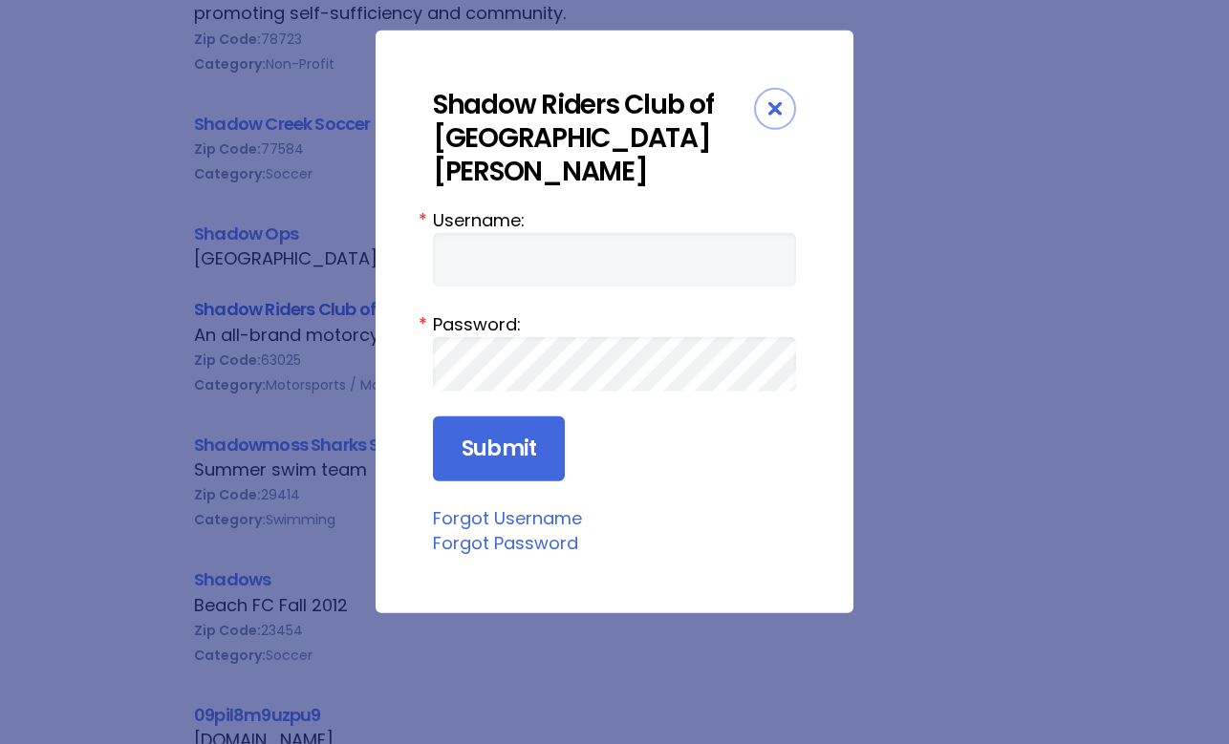 This screenshot has height=744, width=1229. Describe the element at coordinates (614, 220) in the screenshot. I see `label: Username:` at that location.